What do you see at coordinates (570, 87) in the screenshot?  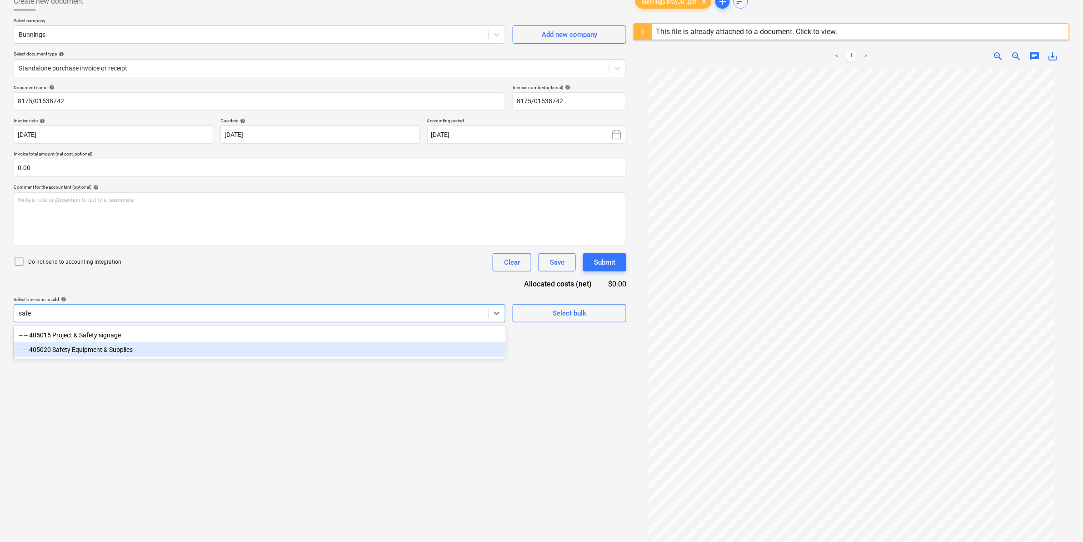 I see `div: Invoice number (optional)` at bounding box center [570, 87].